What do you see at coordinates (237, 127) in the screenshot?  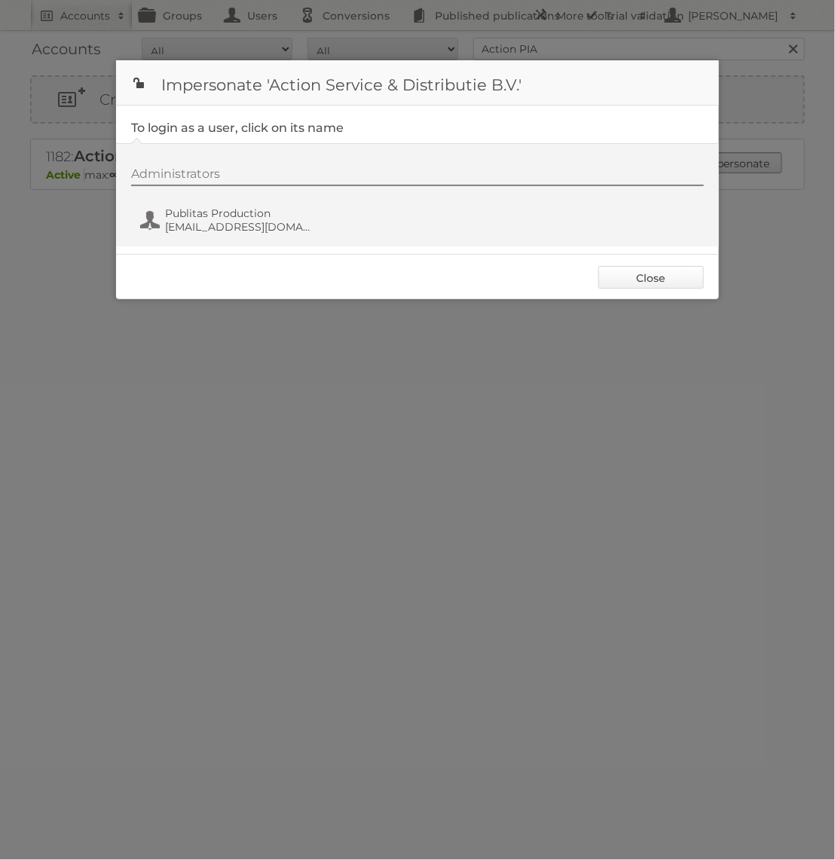 I see `legend: To login as a user, click on its name` at bounding box center [237, 127].